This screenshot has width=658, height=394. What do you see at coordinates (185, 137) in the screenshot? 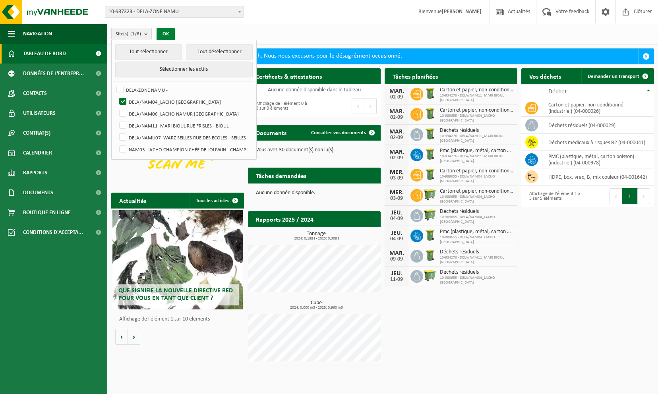
I see `label: DELA/NAMU07_WARZ SEILLES RUE DES ECOLES - SEILLES` at bounding box center [185, 137].